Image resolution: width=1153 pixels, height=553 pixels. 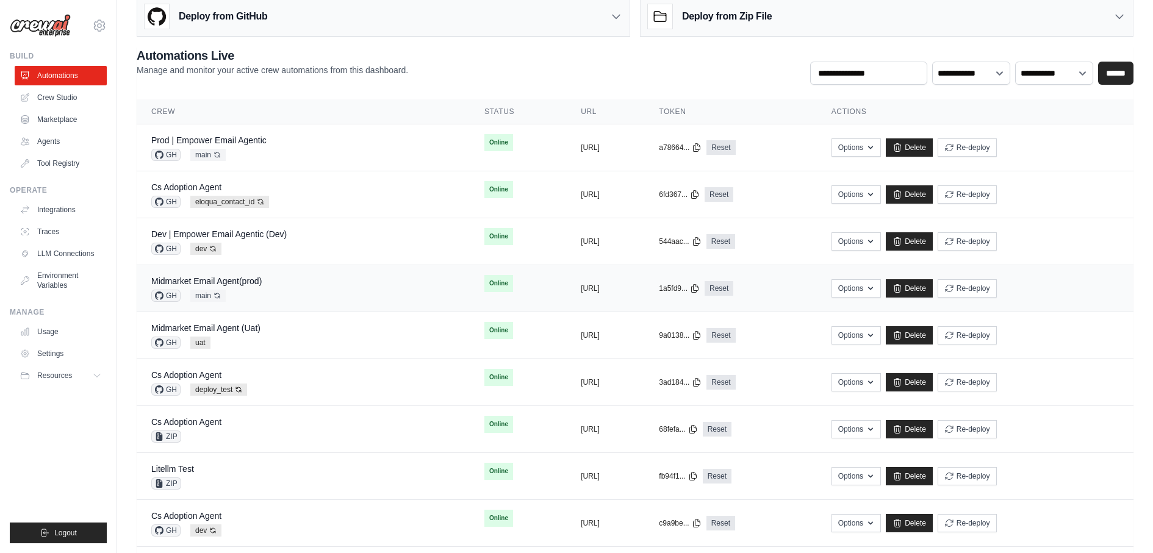 I want to click on a: LLM Connections, so click(x=60, y=254).